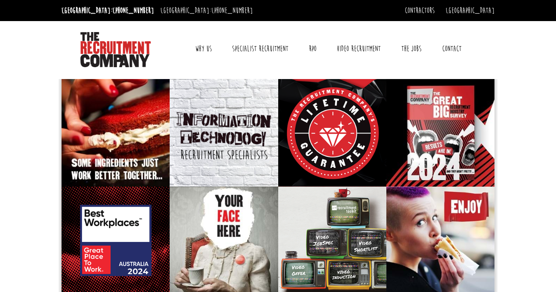  What do you see at coordinates (359, 49) in the screenshot?
I see `a: Video Recruitment` at bounding box center [359, 49].